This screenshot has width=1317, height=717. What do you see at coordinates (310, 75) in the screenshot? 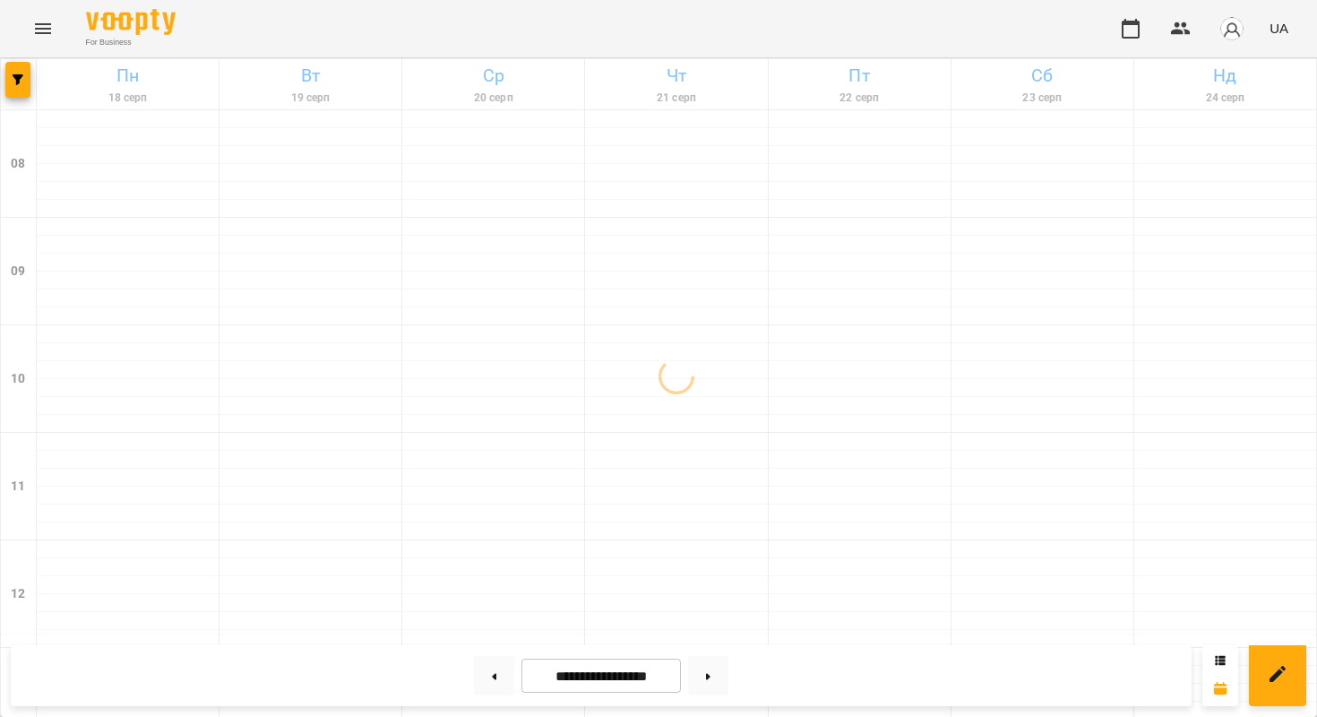
I see `h6: Вт` at bounding box center [310, 75].